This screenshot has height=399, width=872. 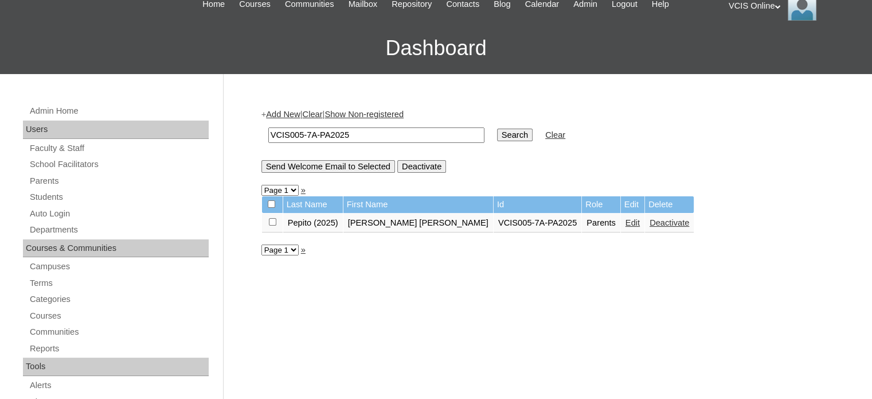 What do you see at coordinates (119, 385) in the screenshot?
I see `a: Alerts` at bounding box center [119, 385].